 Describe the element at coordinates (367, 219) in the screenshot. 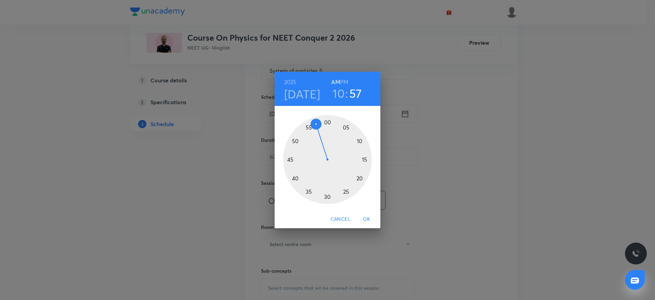

I see `span: OK` at that location.